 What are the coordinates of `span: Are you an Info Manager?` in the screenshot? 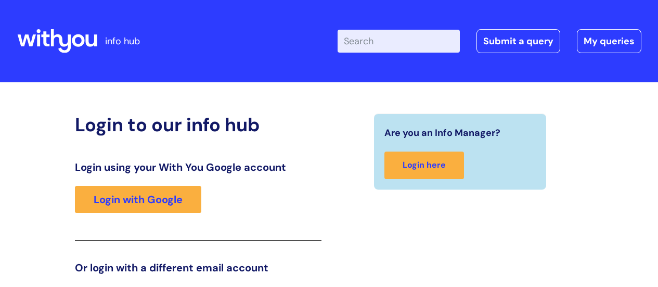 It's located at (442, 133).